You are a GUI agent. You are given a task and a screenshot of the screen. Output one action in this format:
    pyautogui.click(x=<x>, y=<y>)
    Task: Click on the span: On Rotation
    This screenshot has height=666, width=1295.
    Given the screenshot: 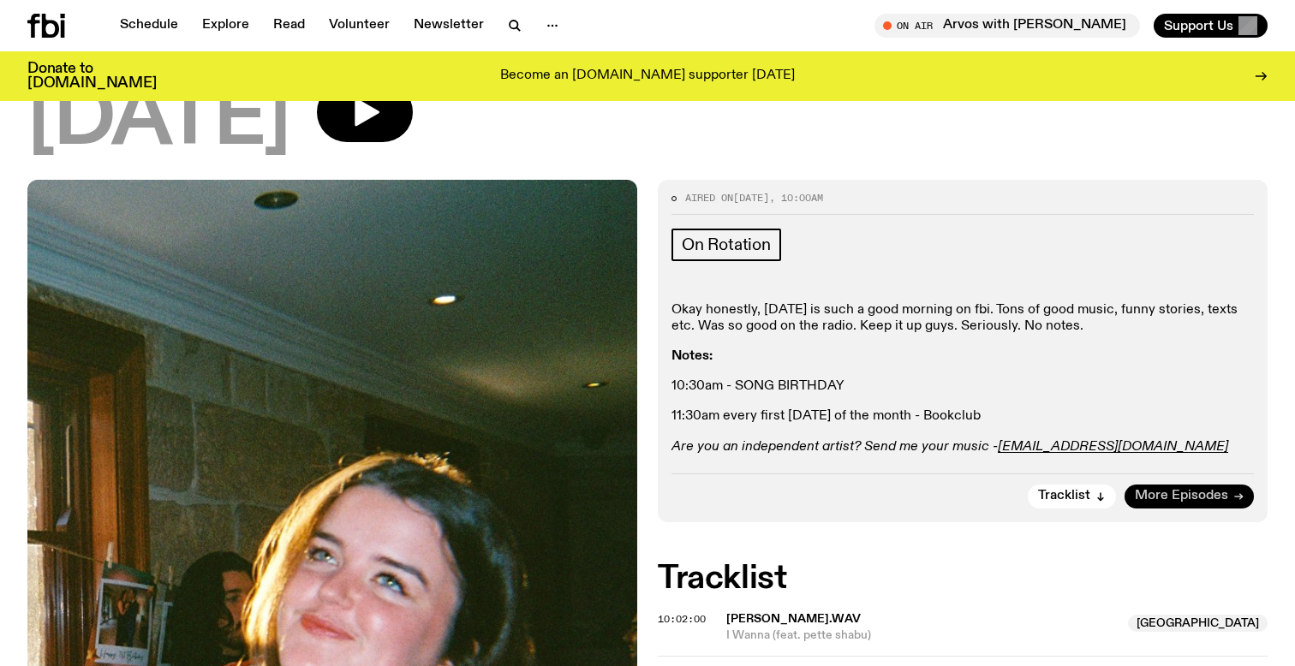 What is the action you would take?
    pyautogui.click(x=726, y=245)
    